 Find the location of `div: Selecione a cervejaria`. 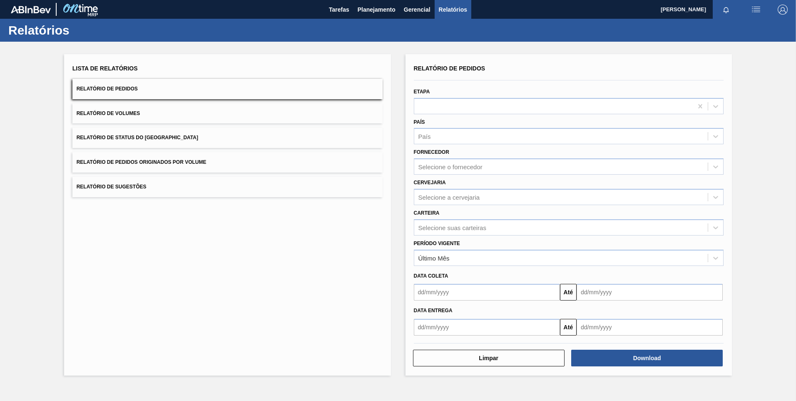

div: Selecione a cervejaria is located at coordinates (449, 197).